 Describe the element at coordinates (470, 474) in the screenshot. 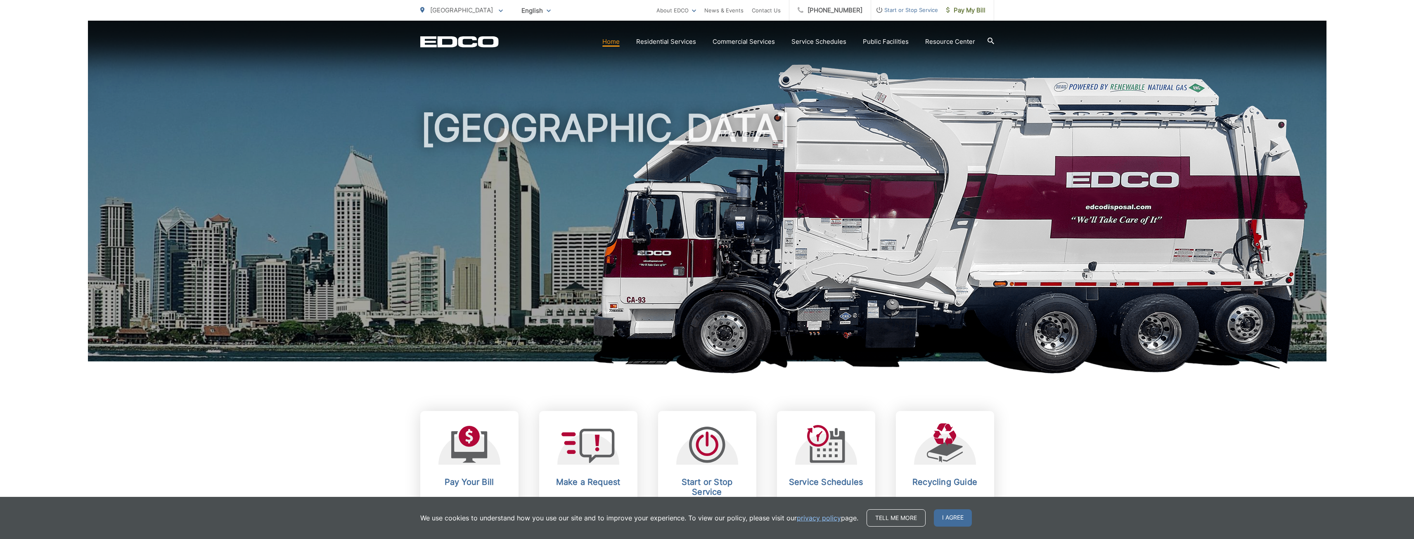

I see `a: Pay Your Bill View, pay, and manage your bill online.` at that location.